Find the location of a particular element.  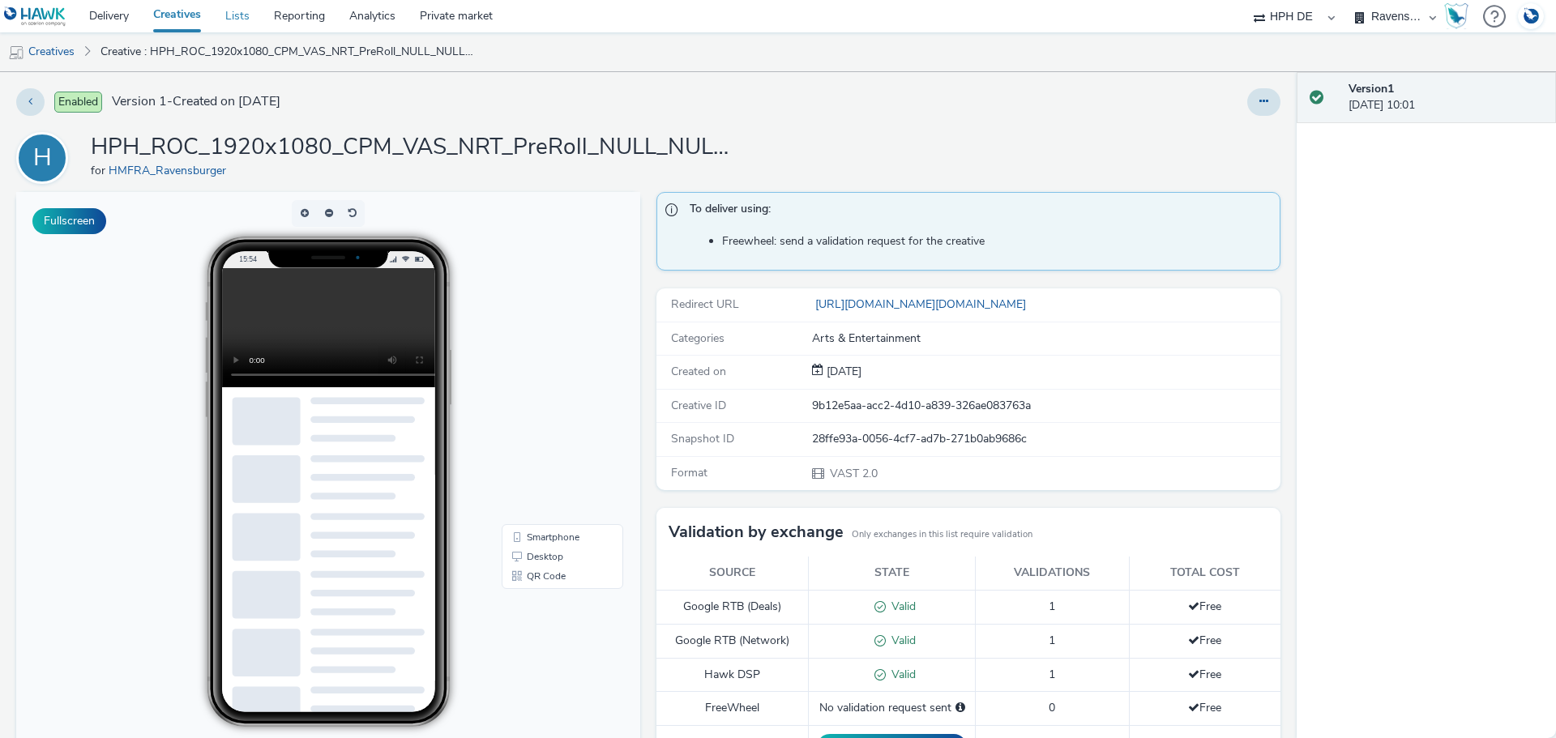

span: Snapshot ID is located at coordinates (703, 438).